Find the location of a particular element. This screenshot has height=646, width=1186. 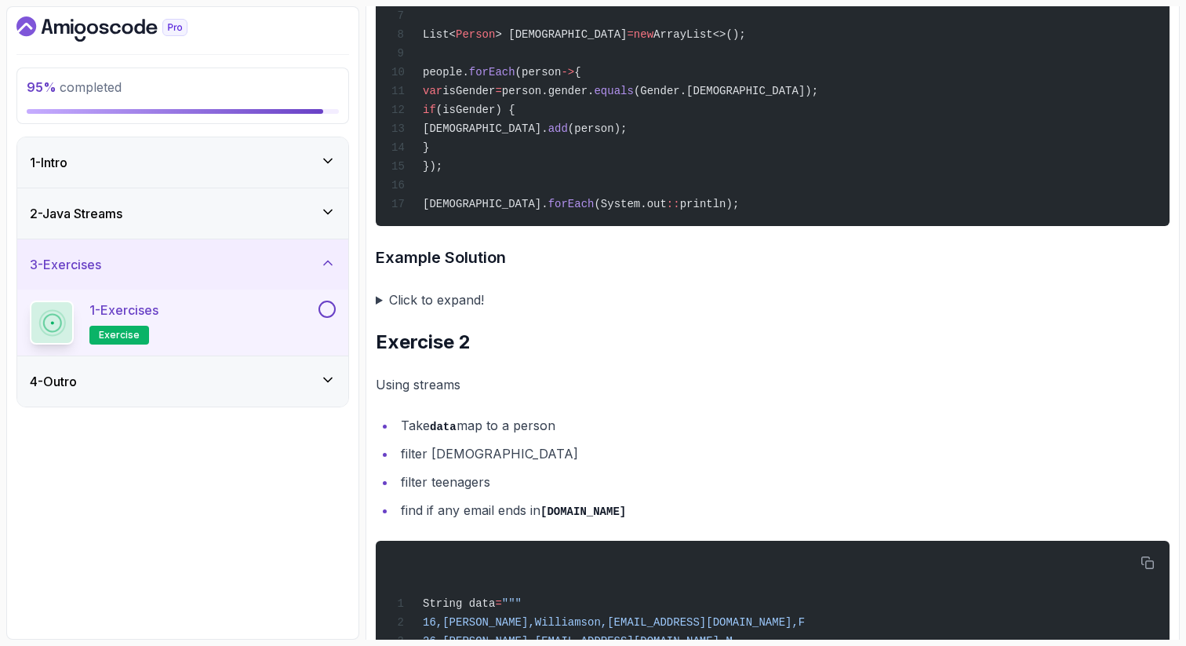

p: 1 - Exercises is located at coordinates (124, 310).